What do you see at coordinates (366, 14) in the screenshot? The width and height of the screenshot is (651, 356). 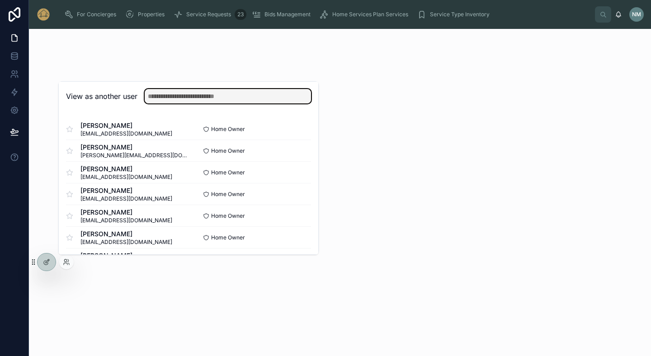 I see `a: Home Services Plan Services` at bounding box center [366, 14].